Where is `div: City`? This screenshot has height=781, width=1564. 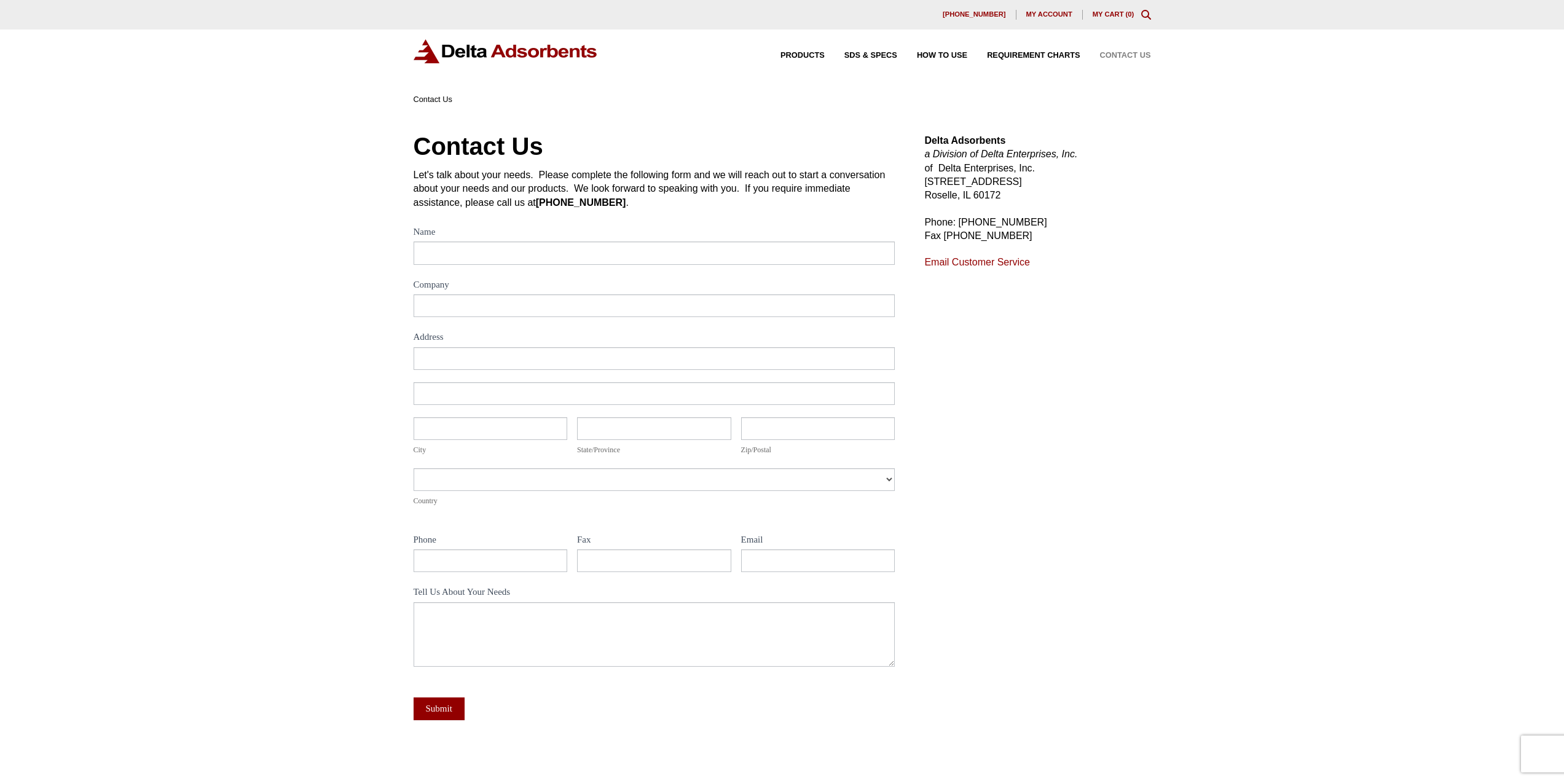
div: City is located at coordinates (490, 450).